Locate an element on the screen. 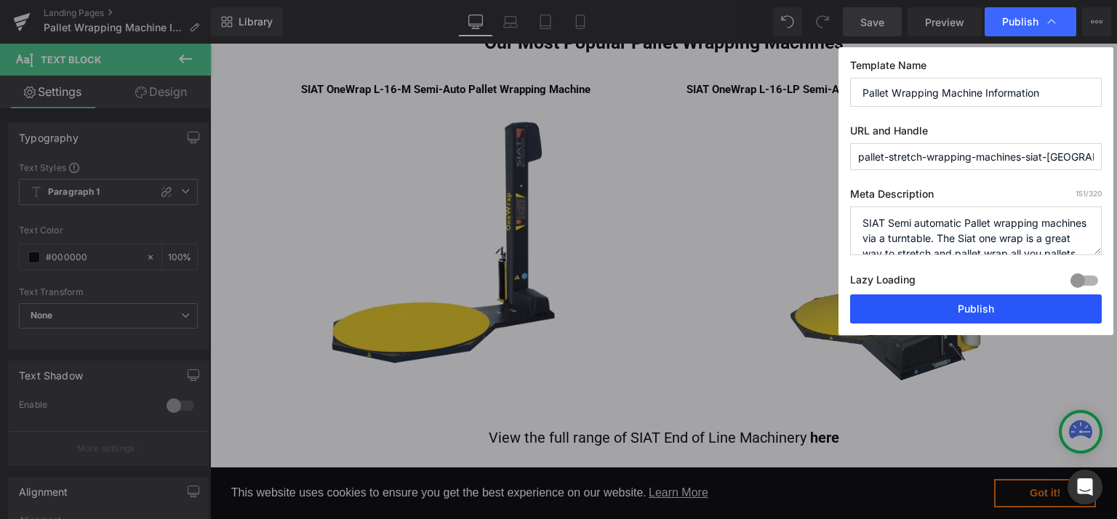  span: 151 is located at coordinates (1081, 193).